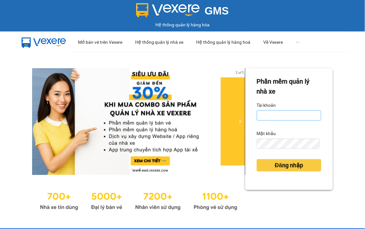  I want to click on img: logo 2, so click(168, 10).